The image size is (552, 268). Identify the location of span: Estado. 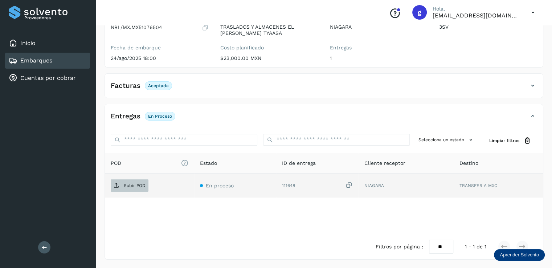
(208, 163).